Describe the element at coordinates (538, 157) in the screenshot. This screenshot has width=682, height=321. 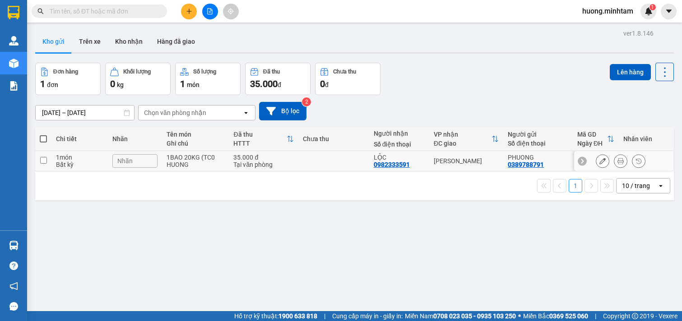
I see `div: PHUONG` at that location.